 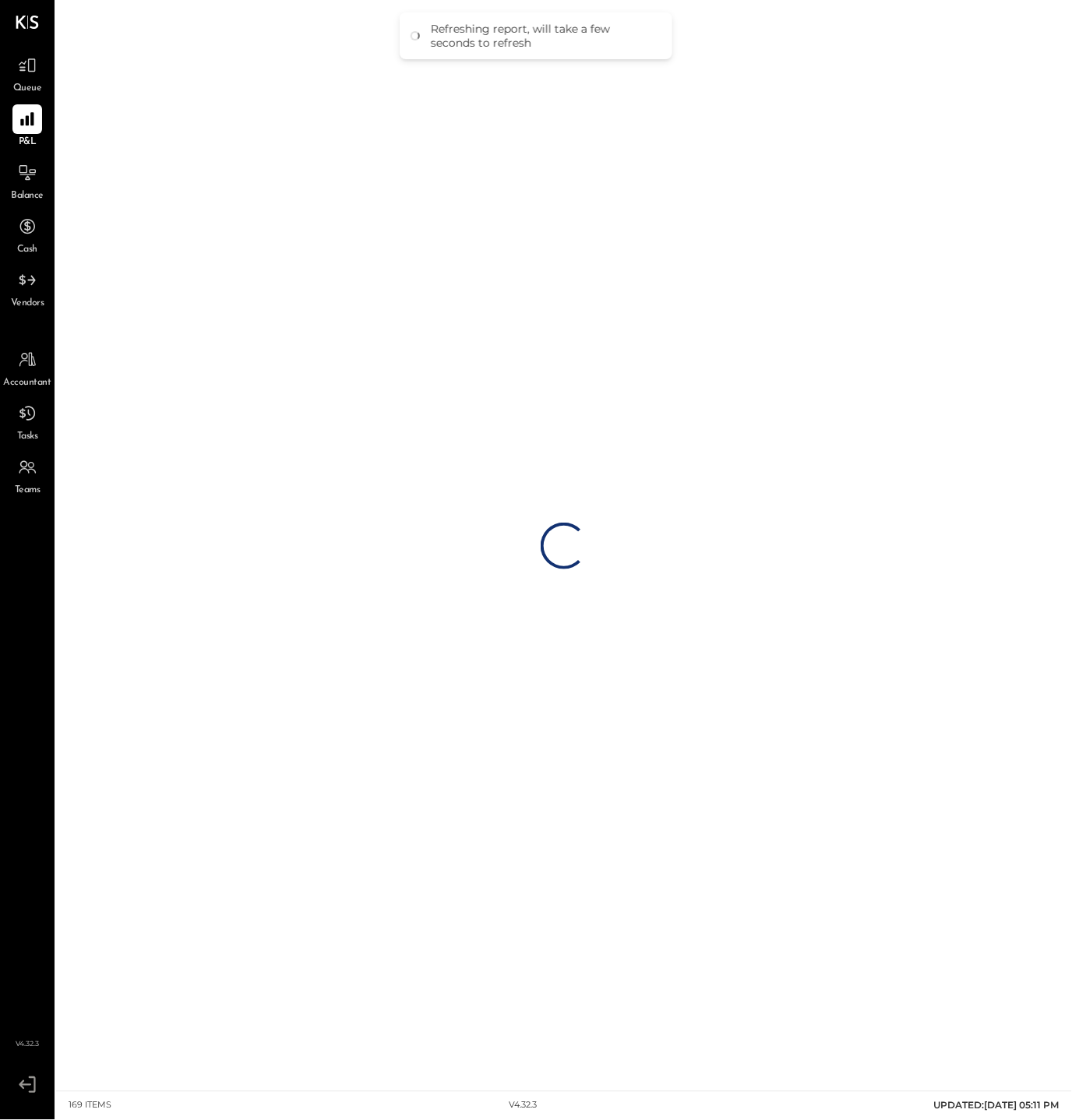 I want to click on a: Balance, so click(x=27, y=180).